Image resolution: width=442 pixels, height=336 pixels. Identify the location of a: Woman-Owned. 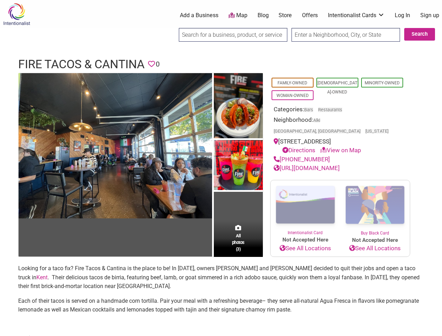
(293, 96).